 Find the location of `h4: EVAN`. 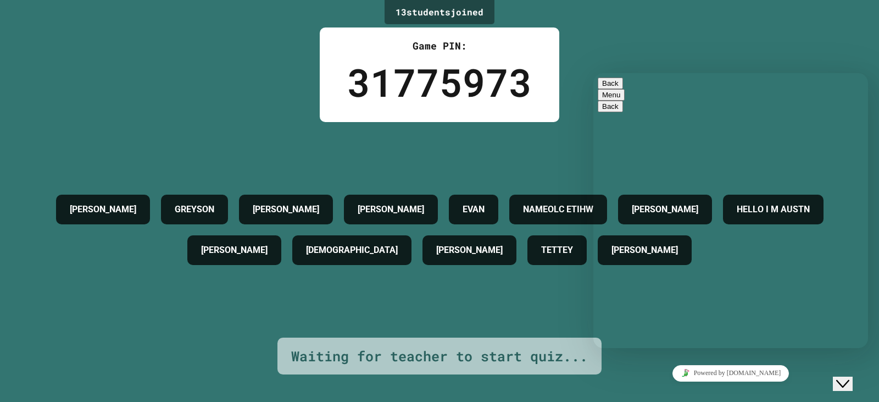

h4: EVAN is located at coordinates (474, 209).